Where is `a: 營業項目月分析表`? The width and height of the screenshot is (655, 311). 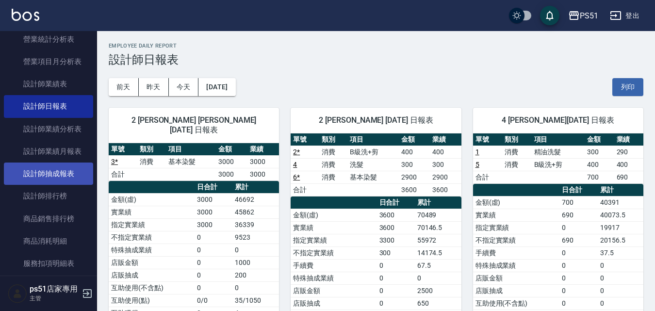 a: 營業項目月分析表 is located at coordinates (49, 62).